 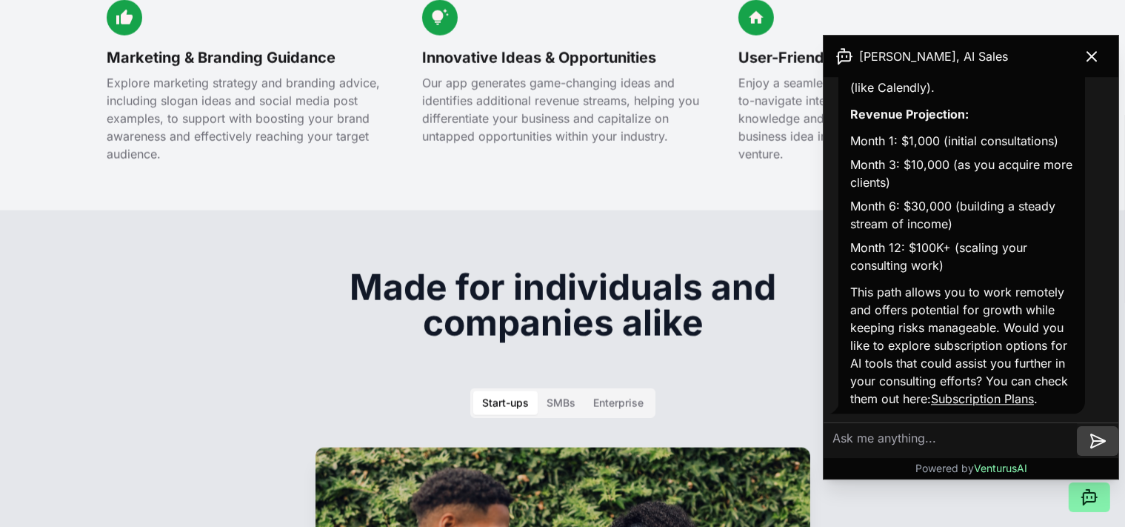 I want to click on a: Subscription Plans, so click(x=982, y=398).